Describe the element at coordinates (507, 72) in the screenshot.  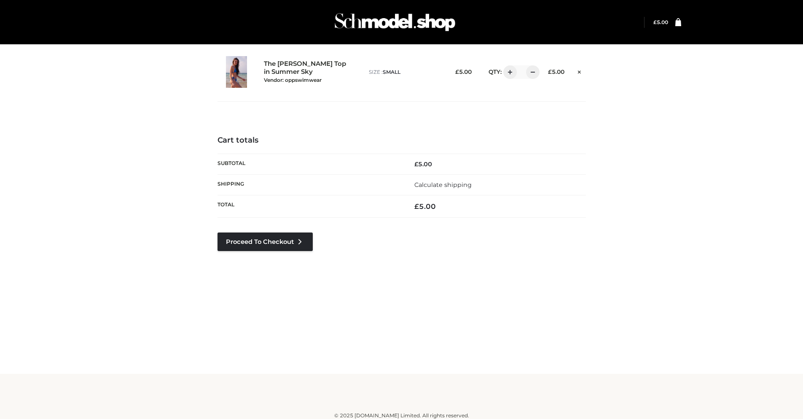
I see `div: QTY:` at that location.